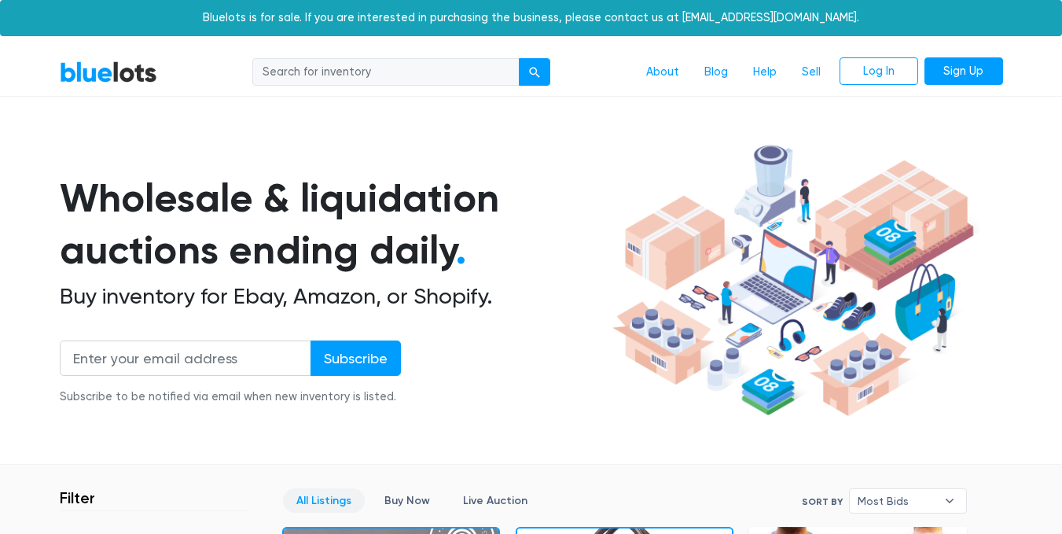 This screenshot has height=534, width=1062. I want to click on h2: Buy inventory for Ebay, Amazon, or Shopify., so click(333, 296).